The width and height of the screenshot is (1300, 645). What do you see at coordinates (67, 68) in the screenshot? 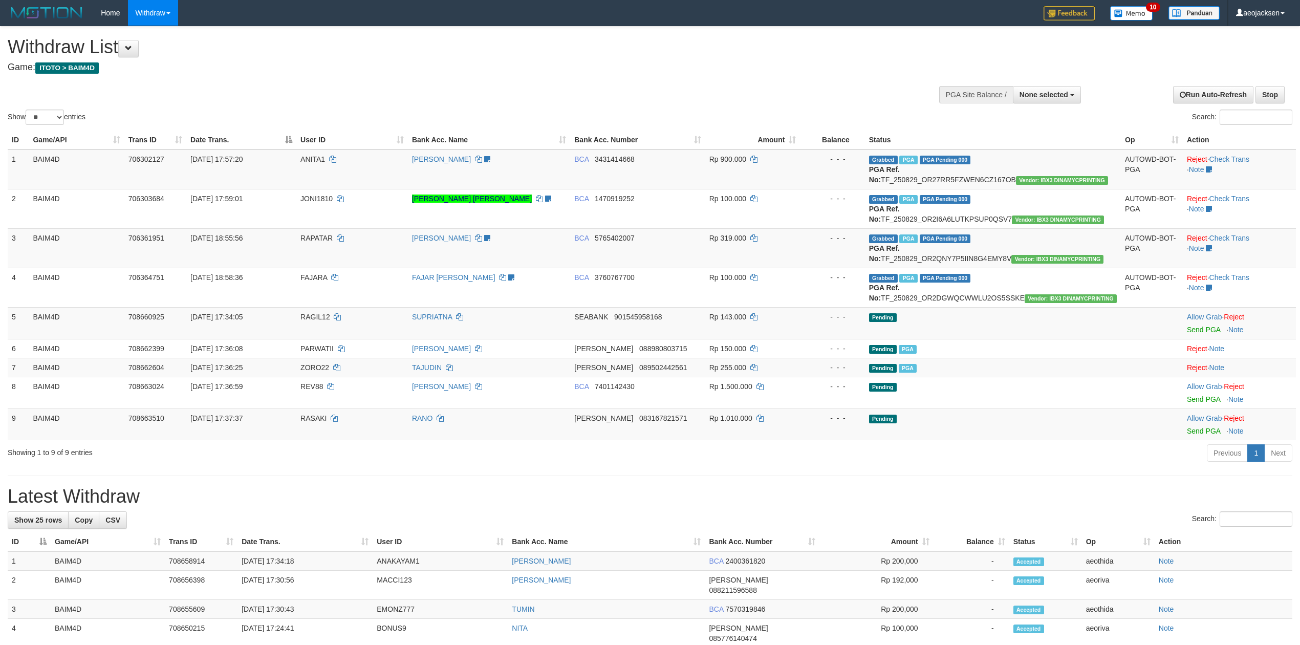
I see `span: ITOTO > BAIM4D` at bounding box center [67, 68].